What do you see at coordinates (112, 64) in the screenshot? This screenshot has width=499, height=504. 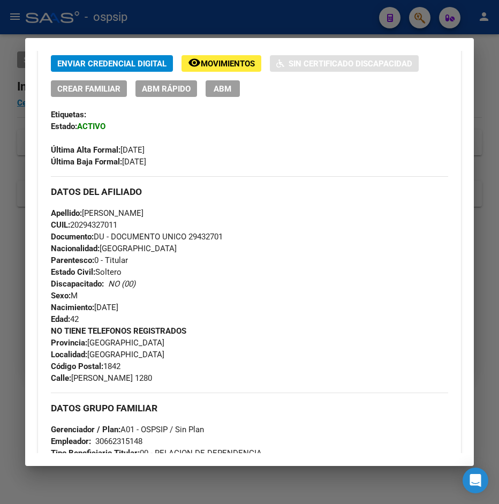 I see `span: Enviar Credencial Digital` at bounding box center [112, 64].